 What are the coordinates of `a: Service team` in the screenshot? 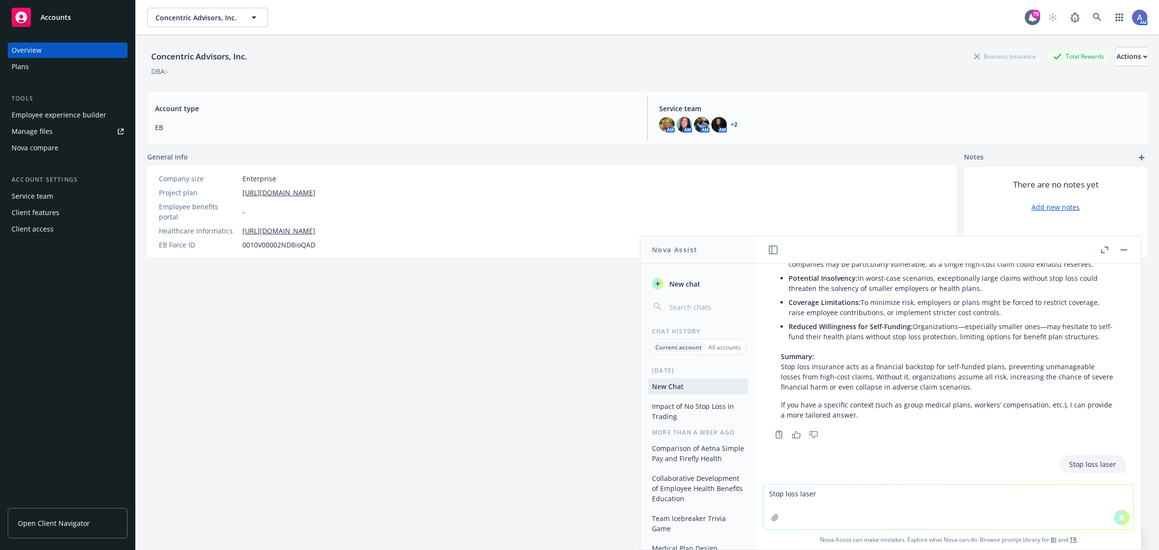 It's located at (68, 196).